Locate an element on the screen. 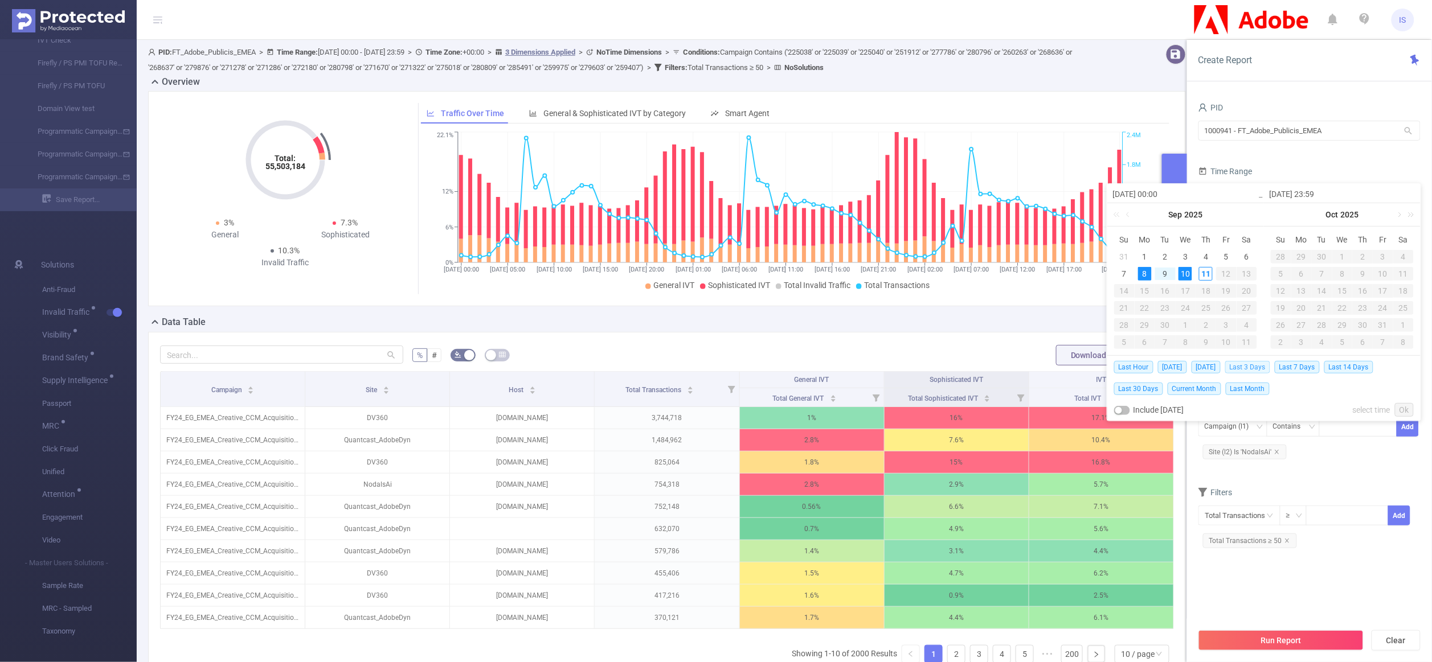 This screenshot has width=1432, height=662. a: Save Report... is located at coordinates (89, 200).